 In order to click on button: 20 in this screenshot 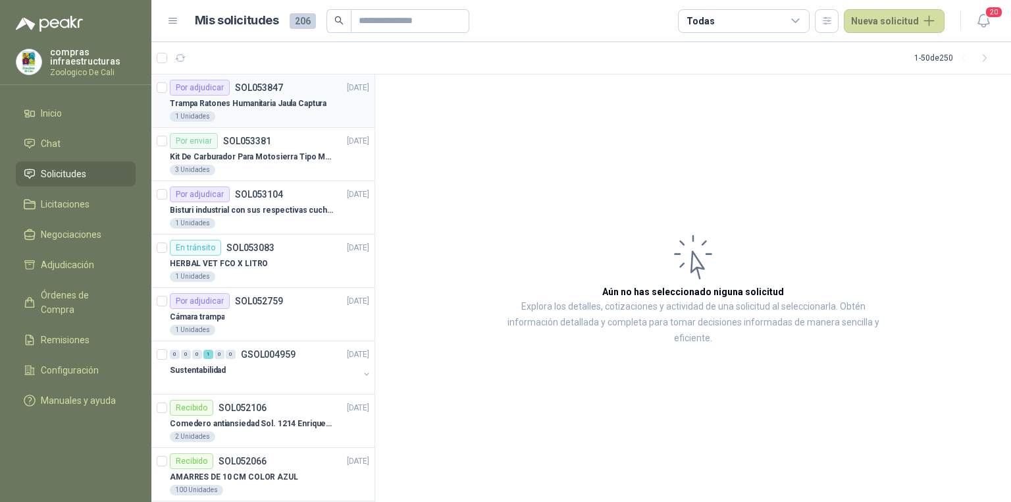, I will do `click(984, 21)`.